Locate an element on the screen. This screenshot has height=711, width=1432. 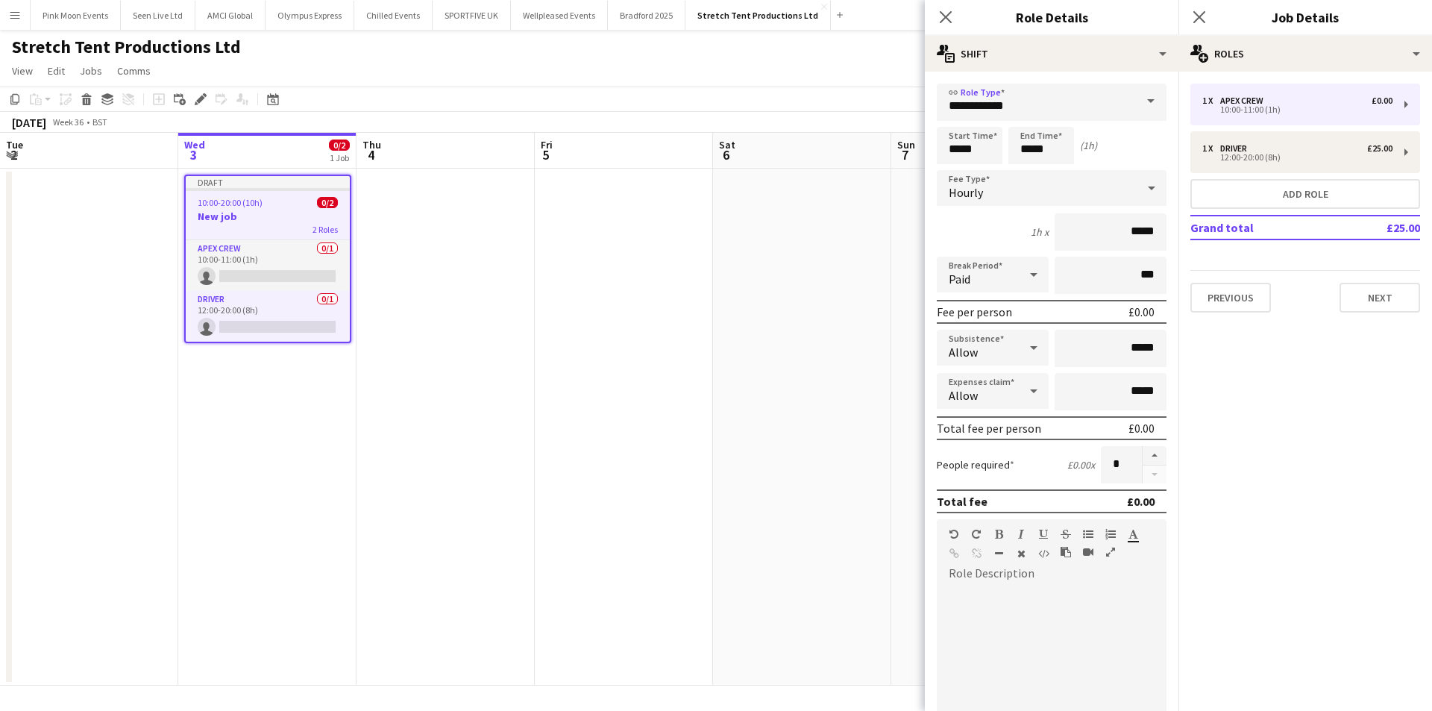
span: 4 is located at coordinates (371, 154).